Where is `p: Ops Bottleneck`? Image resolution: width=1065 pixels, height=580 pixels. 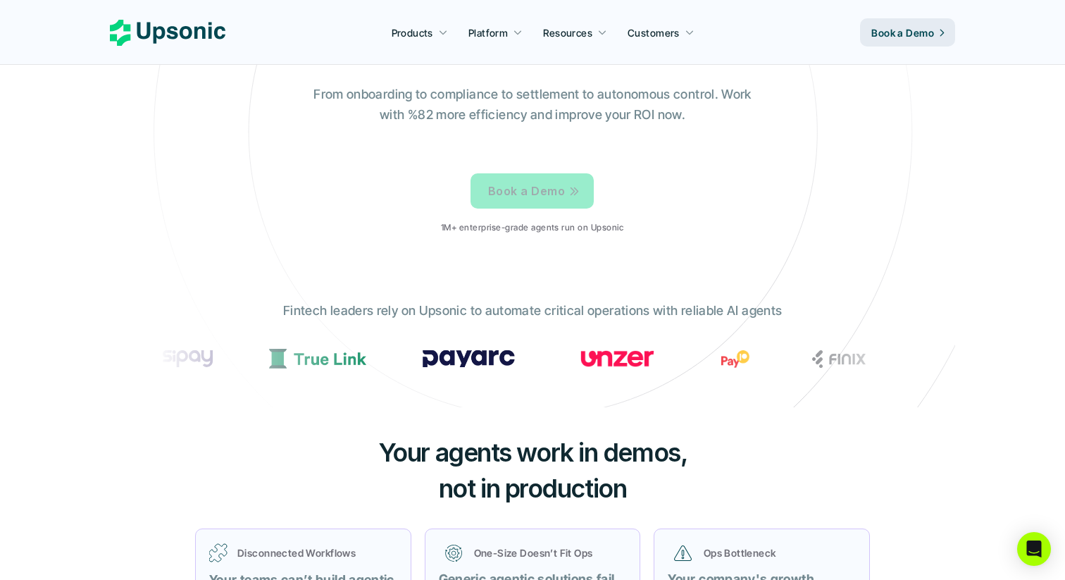 p: Ops Bottleneck is located at coordinates (777, 552).